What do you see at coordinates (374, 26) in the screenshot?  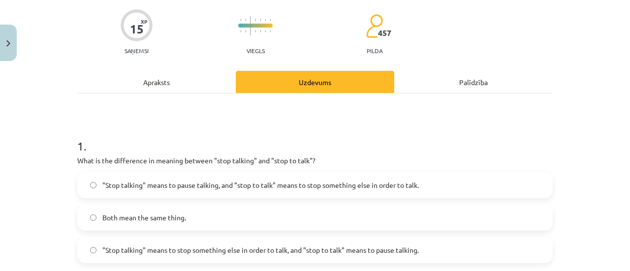 I see `img: students-c634bb4e5e11cddfef0936a35e636f08e4e9abd3cc4e673bd6f9a4125e45ecb1.svg` at bounding box center [374, 26].